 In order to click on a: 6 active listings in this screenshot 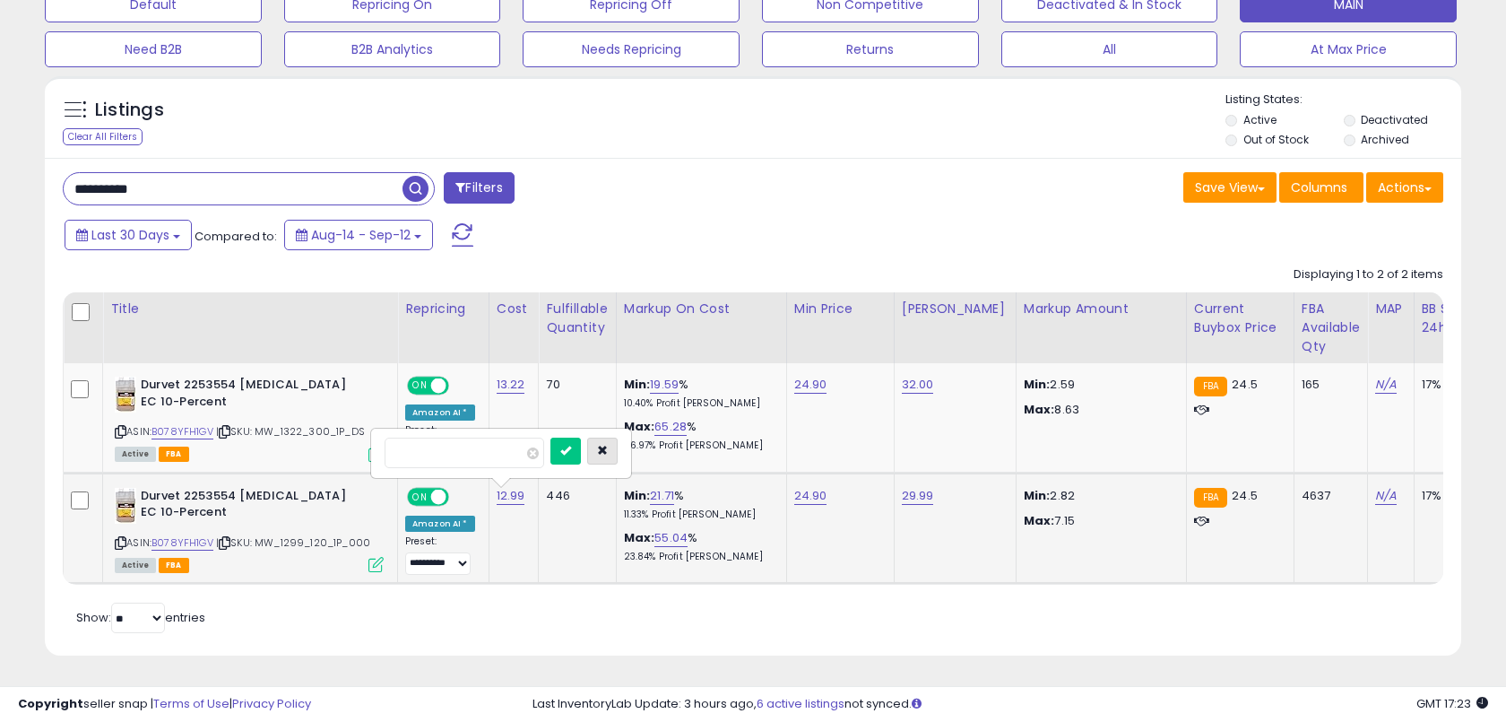, I will do `click(801, 703)`.